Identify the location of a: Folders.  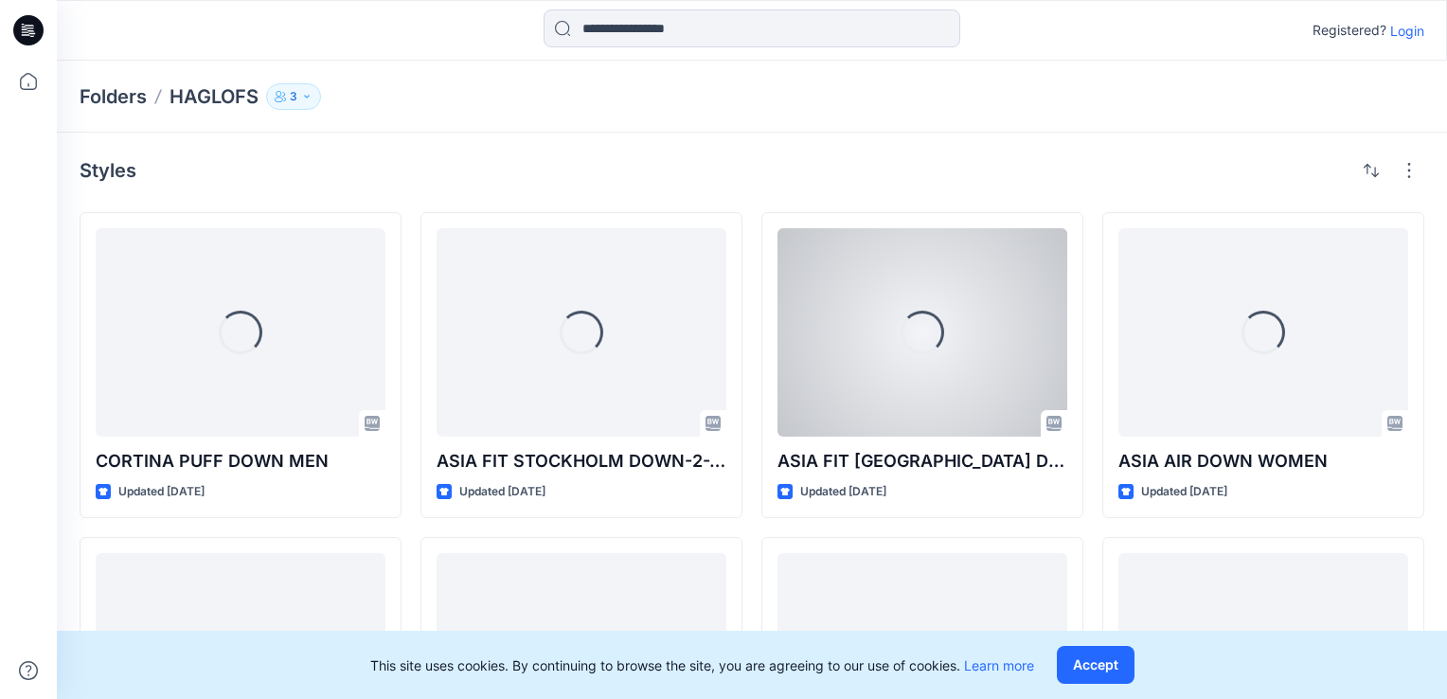
(113, 97).